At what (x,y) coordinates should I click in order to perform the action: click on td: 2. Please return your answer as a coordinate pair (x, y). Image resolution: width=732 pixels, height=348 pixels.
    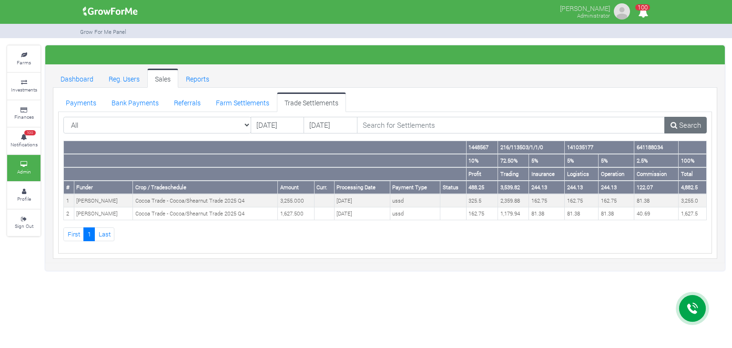
    Looking at the image, I should click on (69, 213).